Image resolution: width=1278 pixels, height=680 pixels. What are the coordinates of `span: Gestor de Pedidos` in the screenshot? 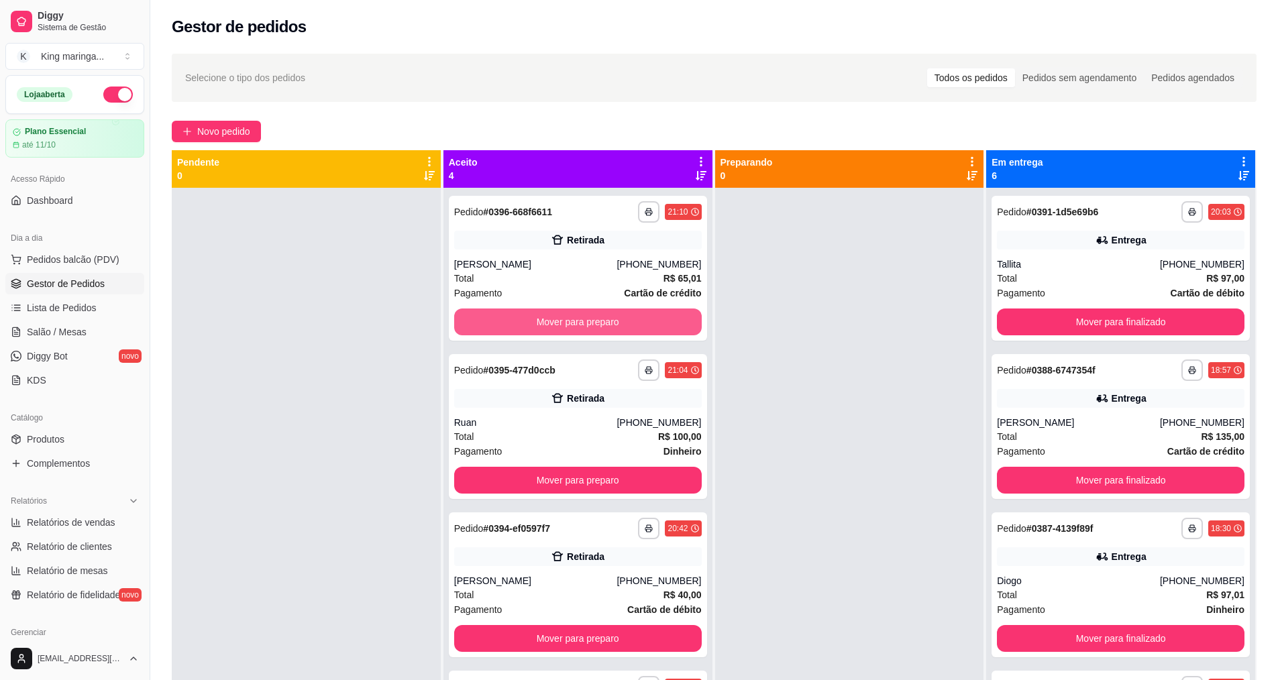 It's located at (66, 284).